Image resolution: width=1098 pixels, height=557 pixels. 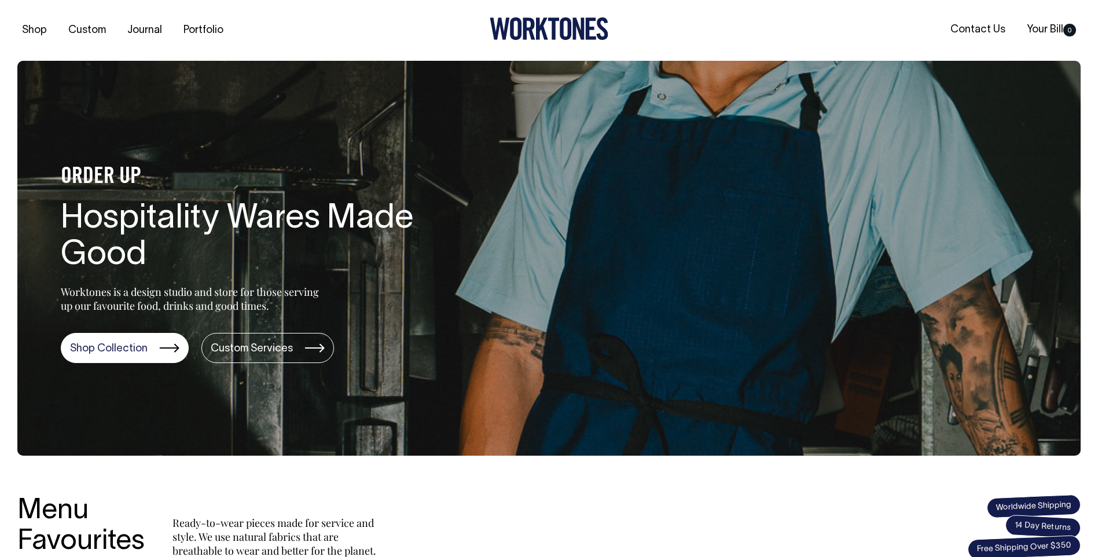 I want to click on a: Your Bill0, so click(x=1051, y=30).